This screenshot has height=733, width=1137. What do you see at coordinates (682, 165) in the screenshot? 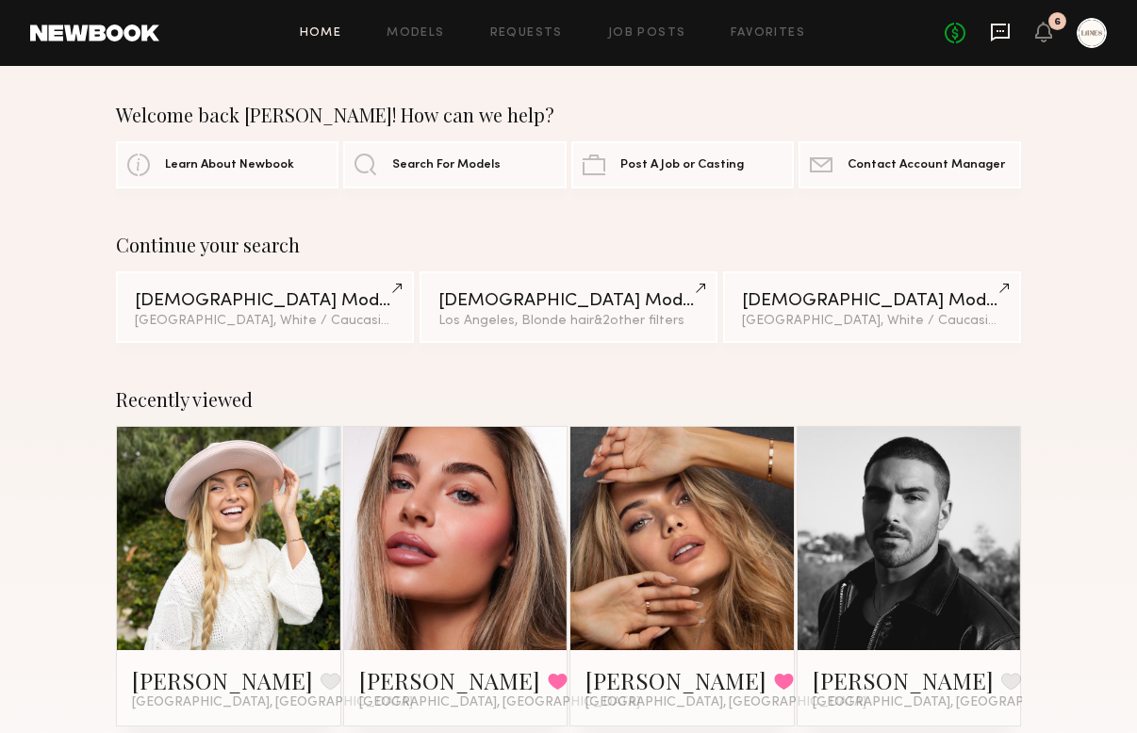
I see `a: Post A Job or Casting` at bounding box center [682, 165].